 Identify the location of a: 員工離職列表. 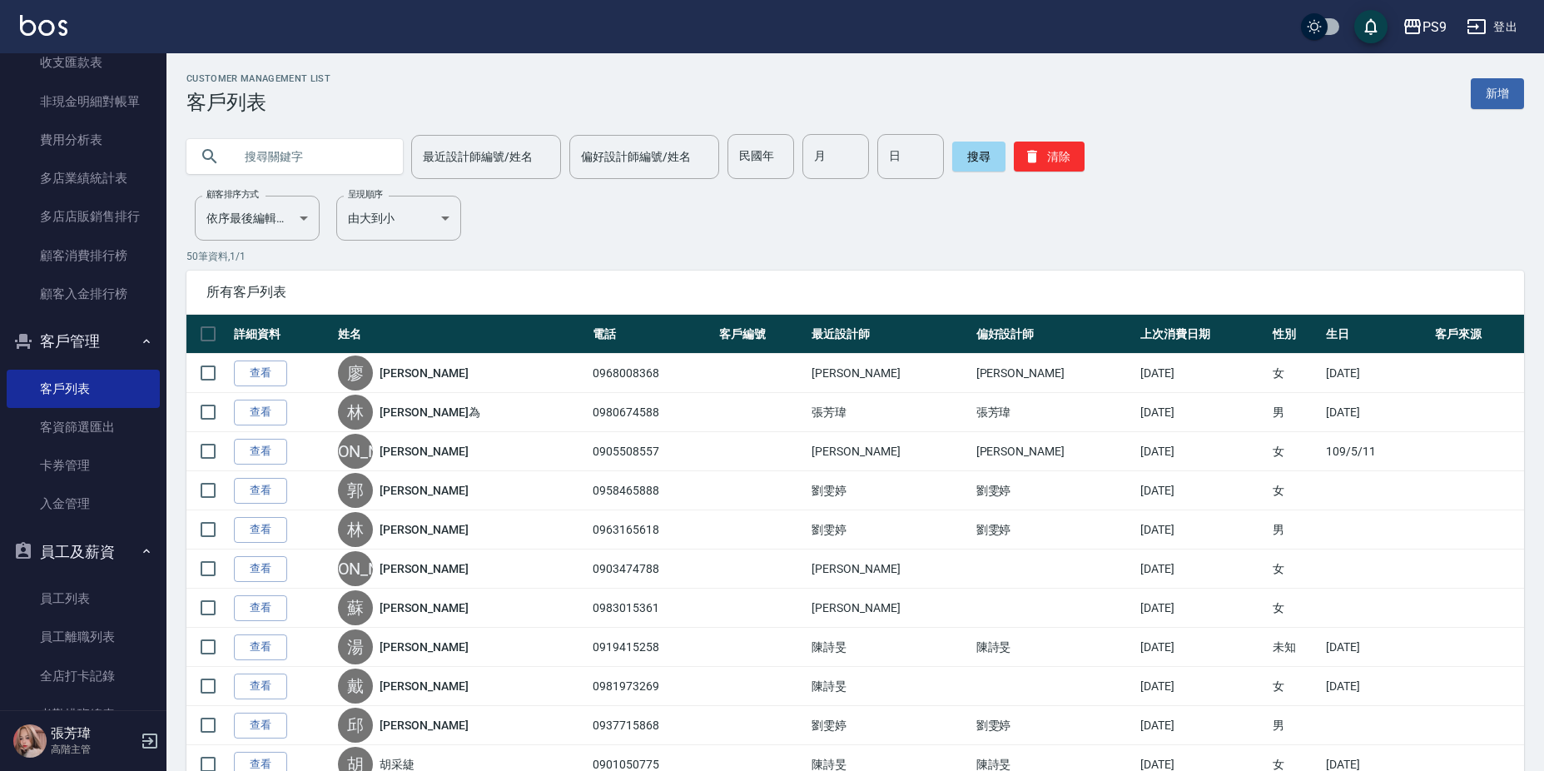
(83, 637).